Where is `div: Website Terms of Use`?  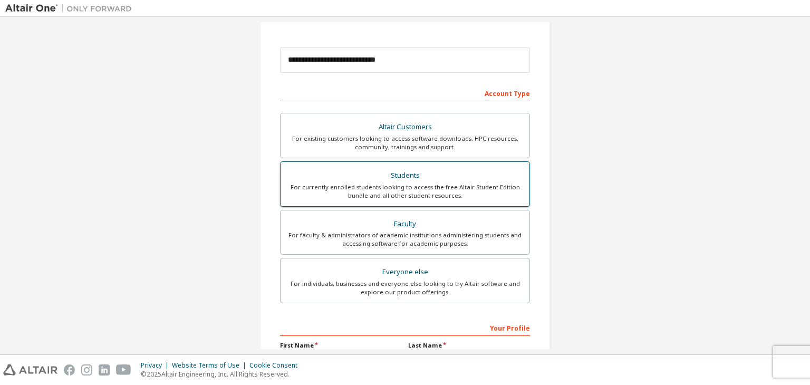
div: Website Terms of Use is located at coordinates (210, 365).